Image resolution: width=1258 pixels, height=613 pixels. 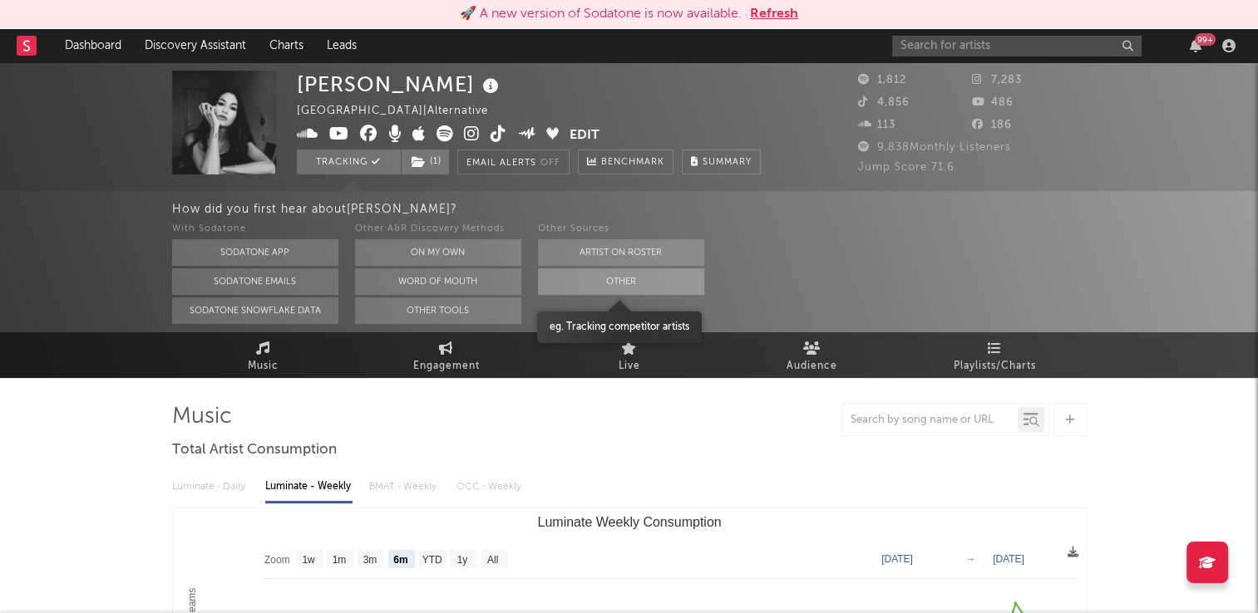 I want to click on a: Engagement, so click(x=446, y=355).